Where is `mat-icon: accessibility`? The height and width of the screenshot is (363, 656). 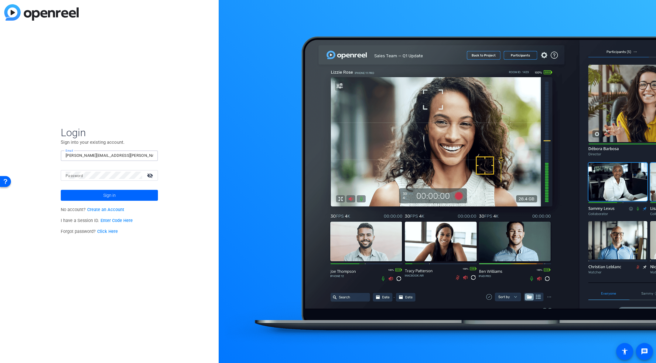 mat-icon: accessibility is located at coordinates (625, 352).